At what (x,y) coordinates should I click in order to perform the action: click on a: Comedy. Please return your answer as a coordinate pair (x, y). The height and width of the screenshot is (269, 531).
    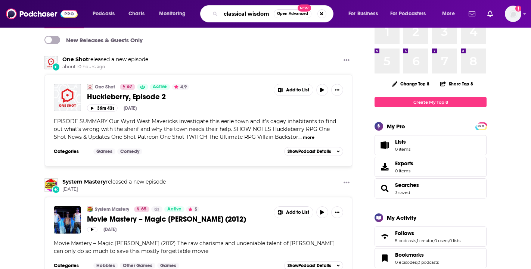
    Looking at the image, I should click on (130, 152).